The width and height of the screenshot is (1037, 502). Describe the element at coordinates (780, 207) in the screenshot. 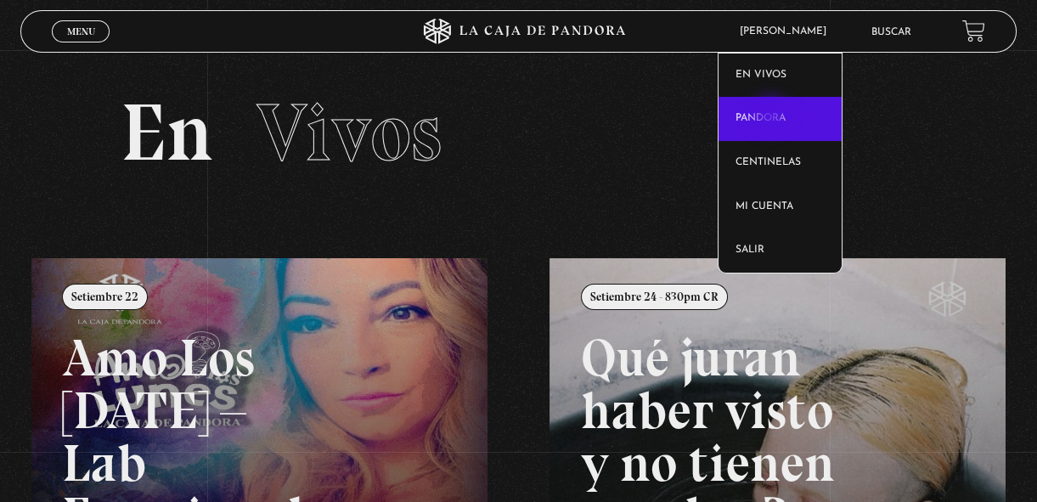

I see `a: Mi cuenta` at that location.